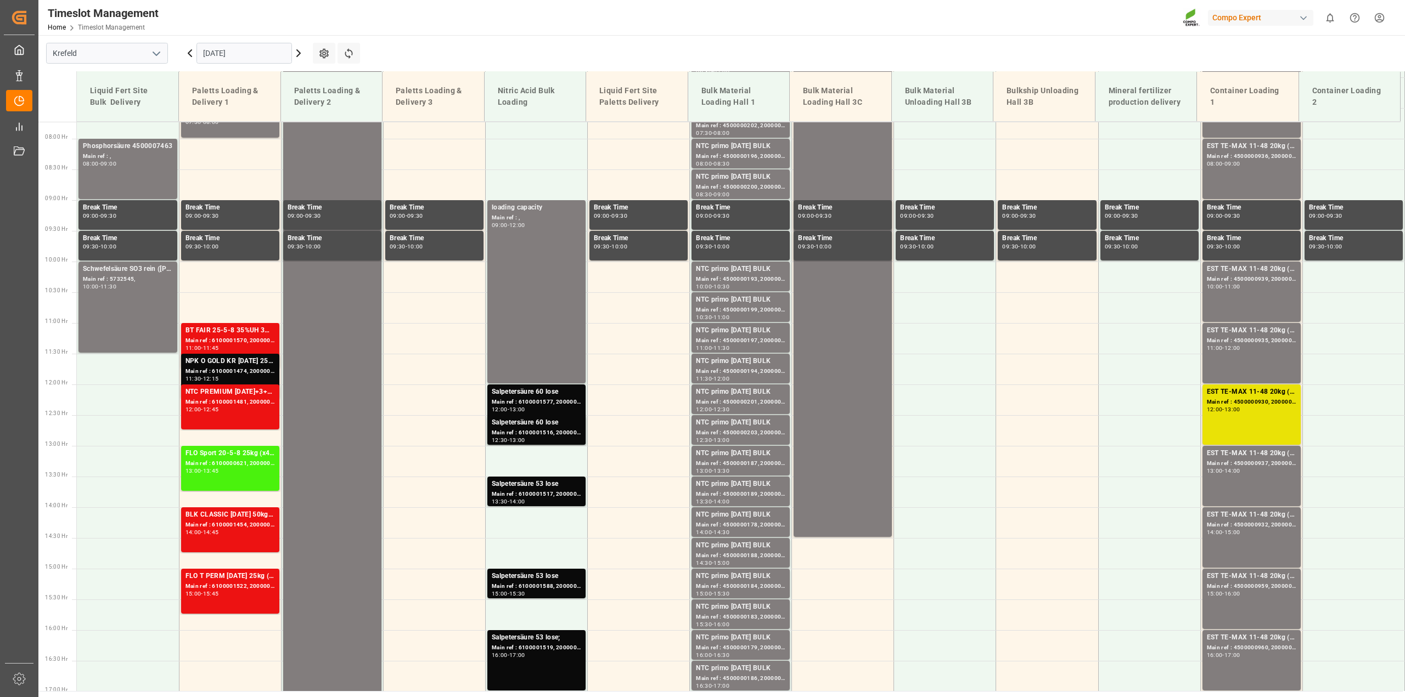 Image resolution: width=1405 pixels, height=697 pixels. What do you see at coordinates (107, 53) in the screenshot?
I see `input: Type to search/select` at bounding box center [107, 53].